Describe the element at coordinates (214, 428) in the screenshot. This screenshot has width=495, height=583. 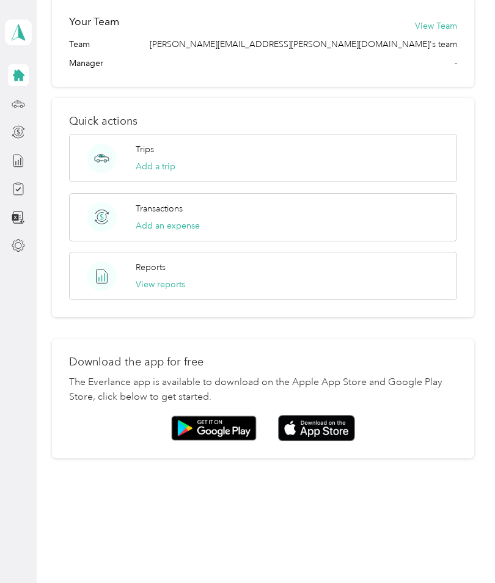
I see `img: Google play` at that location.